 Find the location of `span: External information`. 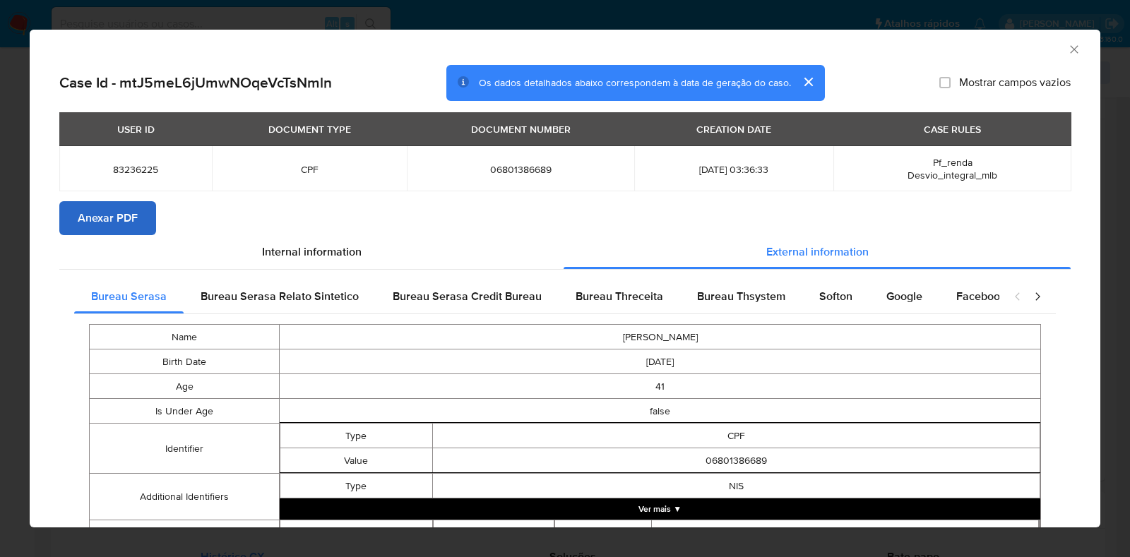

span: External information is located at coordinates (817, 251).